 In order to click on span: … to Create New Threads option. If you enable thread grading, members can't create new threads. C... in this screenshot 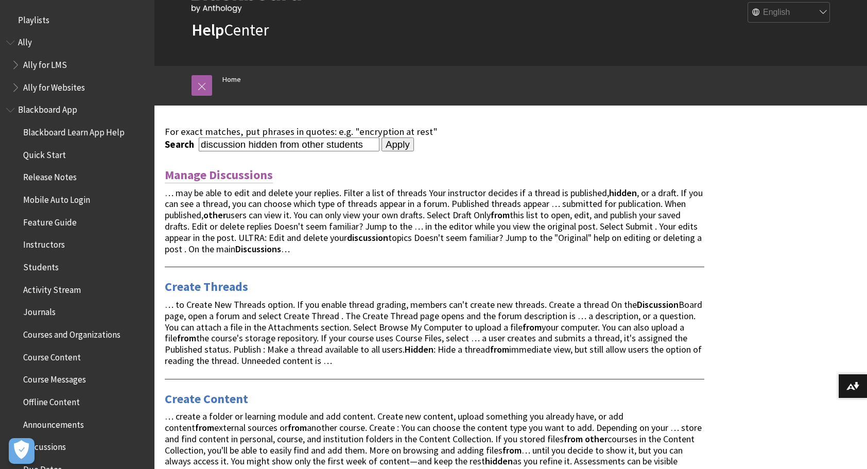, I will do `click(433, 332)`.